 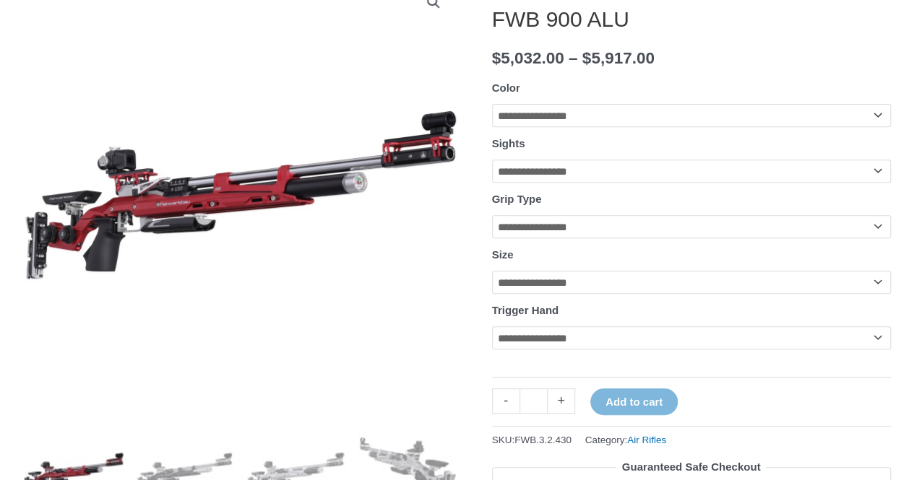 I want to click on h1: FWB 900 ALU, so click(x=691, y=19).